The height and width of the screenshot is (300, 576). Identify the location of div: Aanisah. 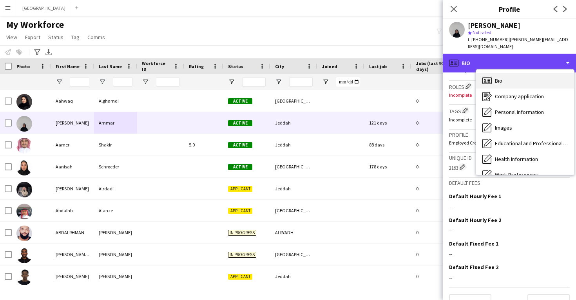
(72, 167).